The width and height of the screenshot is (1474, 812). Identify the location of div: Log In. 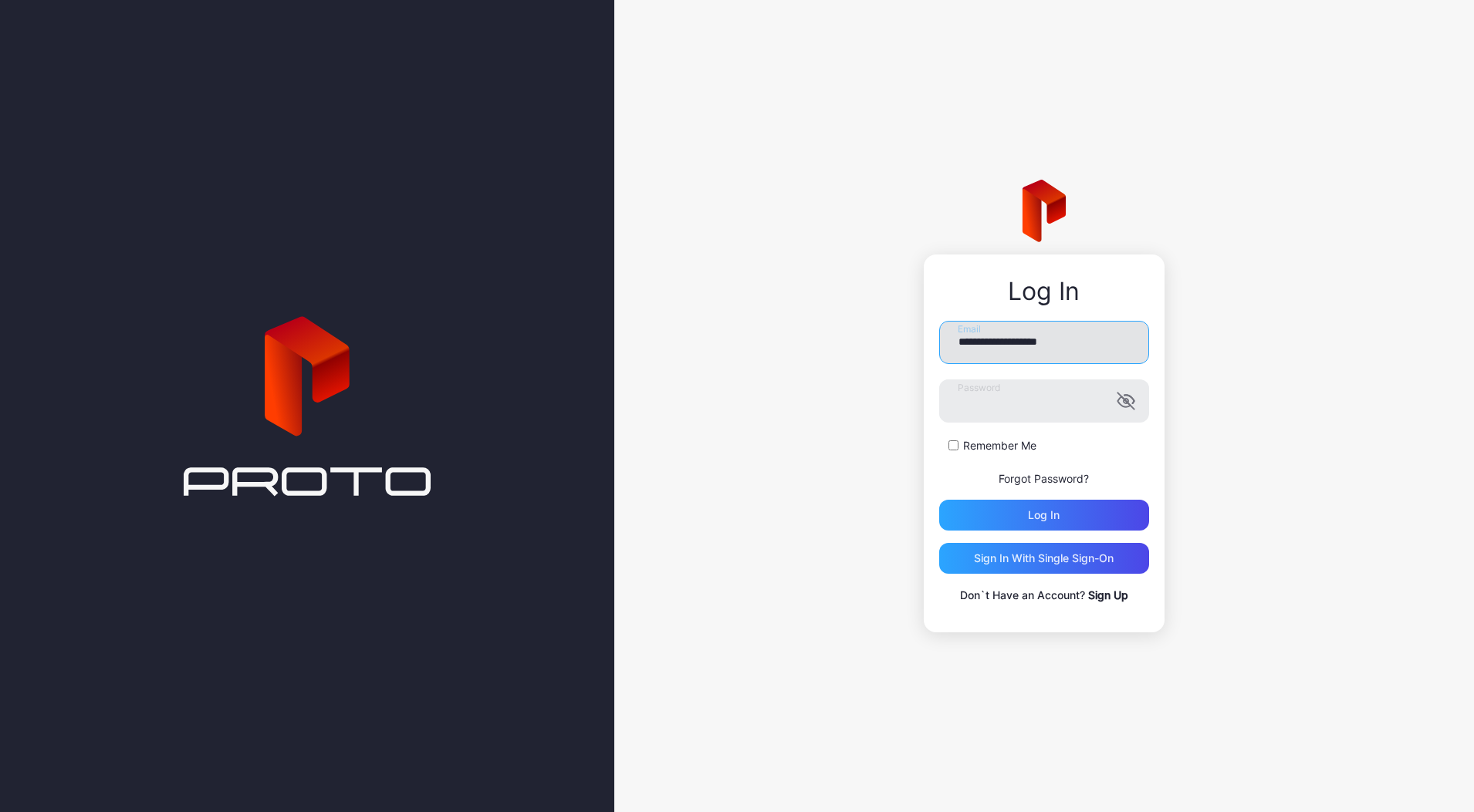
(1044, 291).